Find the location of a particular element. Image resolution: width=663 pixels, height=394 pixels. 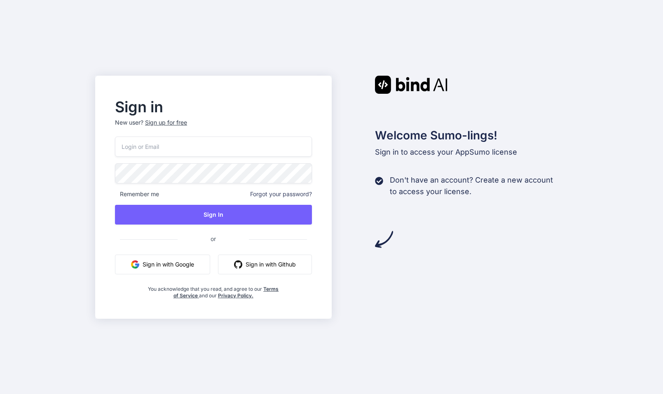

span: Remember me is located at coordinates (137, 194).